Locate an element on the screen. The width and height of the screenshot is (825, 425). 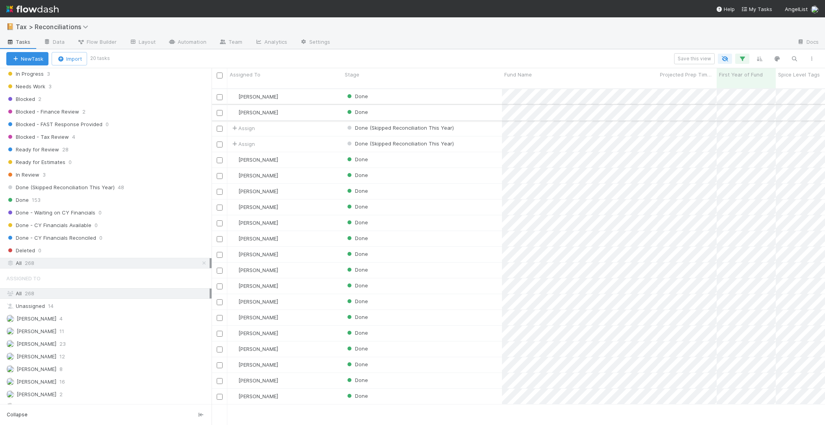
span: Blocked - Tax Review is located at coordinates (37, 137).